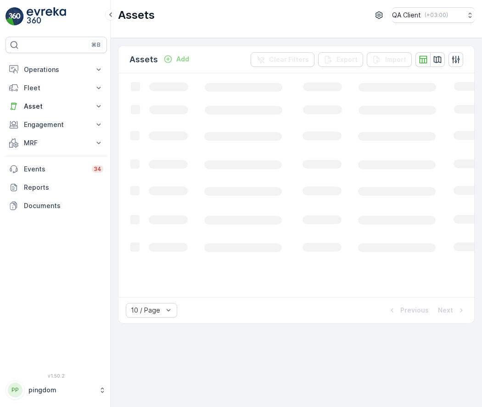  Describe the element at coordinates (61, 390) in the screenshot. I see `p: pingdom` at that location.